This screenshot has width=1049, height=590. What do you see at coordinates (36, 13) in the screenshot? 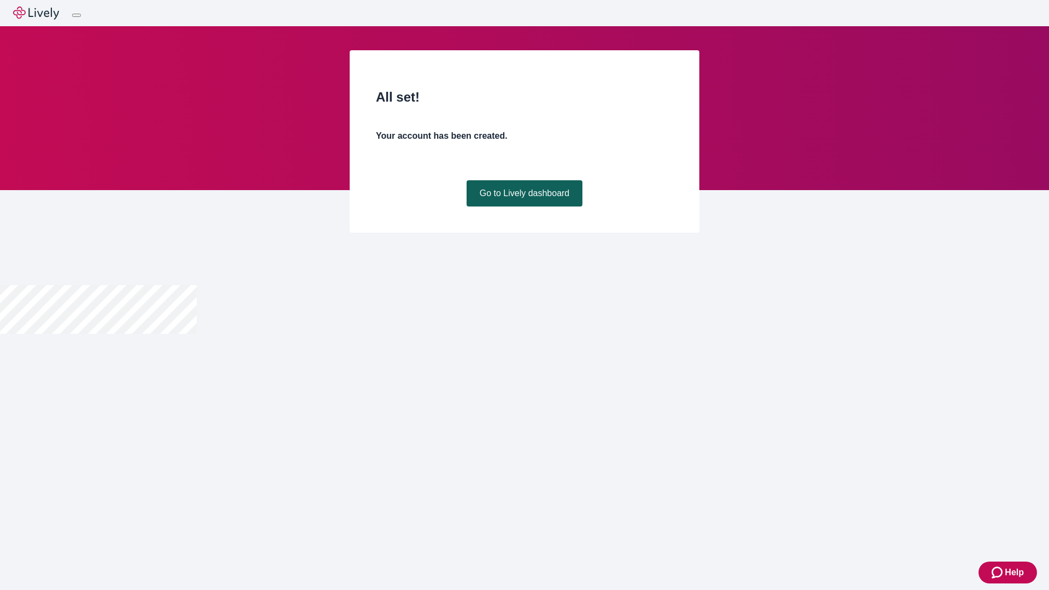
I see `img: Lively` at bounding box center [36, 13].